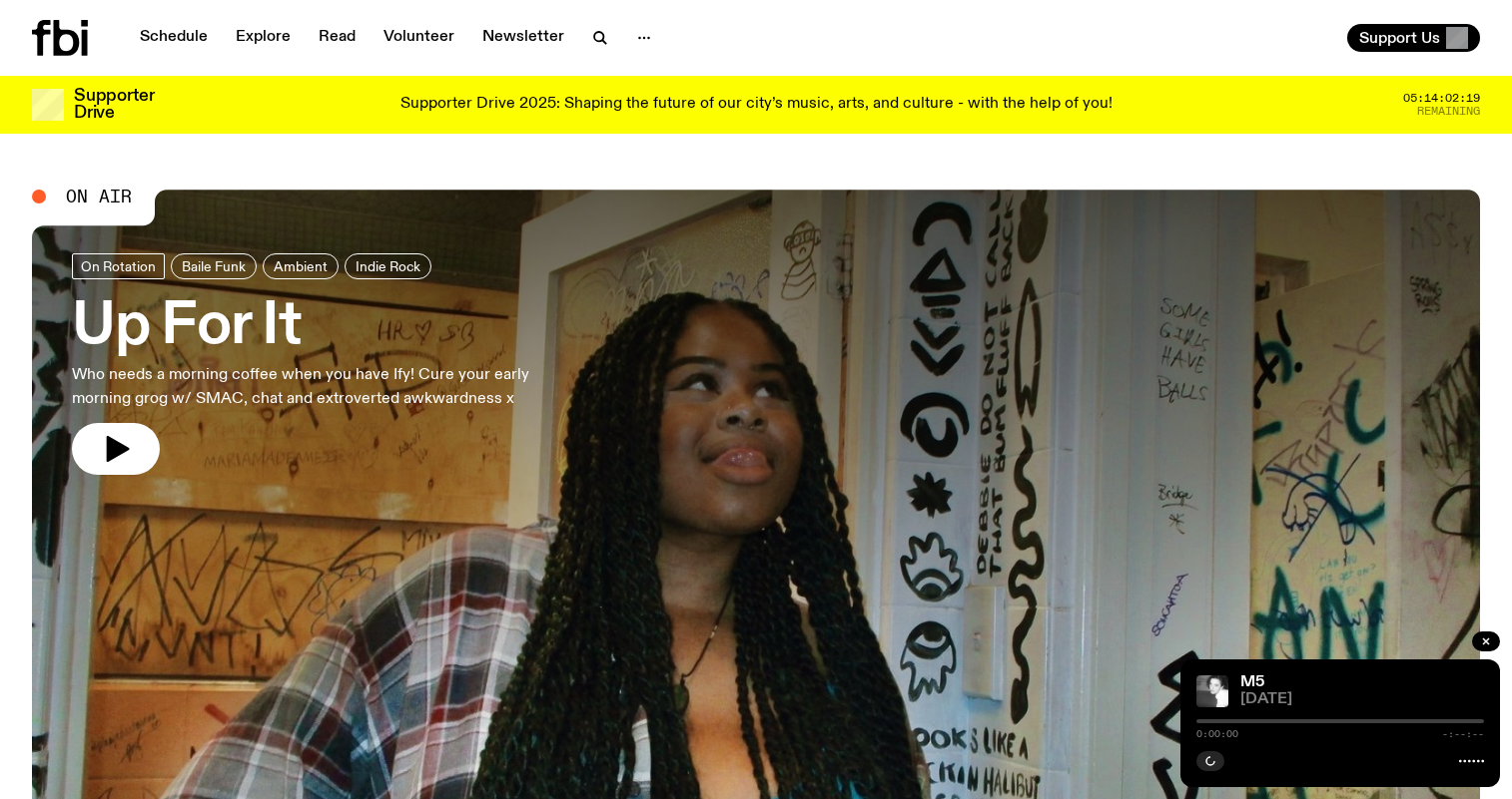 Image resolution: width=1512 pixels, height=799 pixels. I want to click on a: Volunteer, so click(419, 38).